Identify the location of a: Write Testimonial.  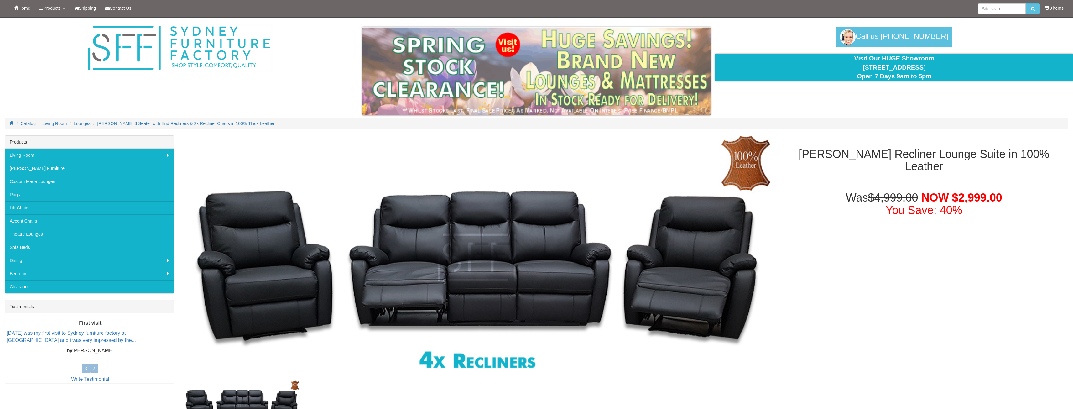
(90, 379).